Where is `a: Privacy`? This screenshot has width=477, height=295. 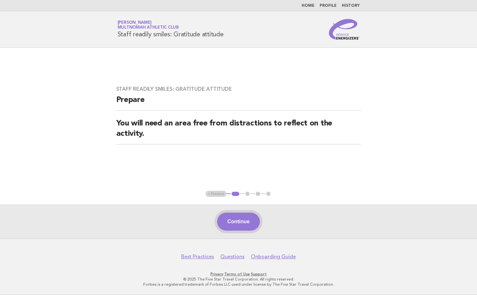 a: Privacy is located at coordinates (217, 274).